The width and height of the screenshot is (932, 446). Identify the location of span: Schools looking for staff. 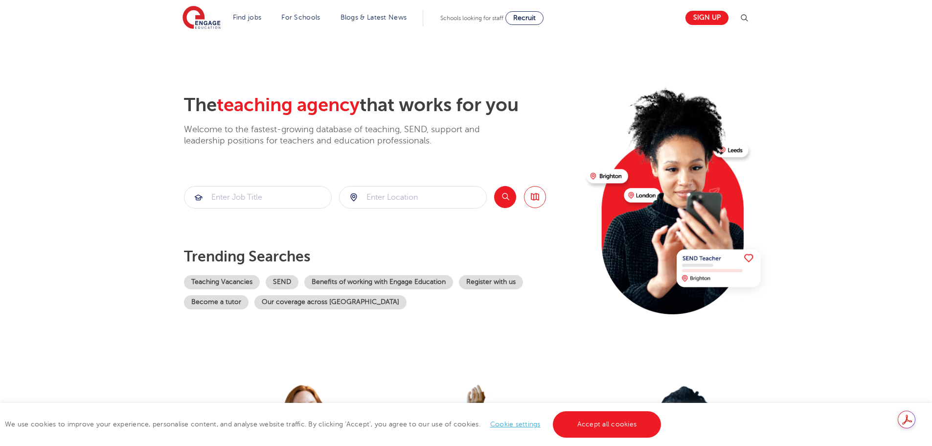
(472, 18).